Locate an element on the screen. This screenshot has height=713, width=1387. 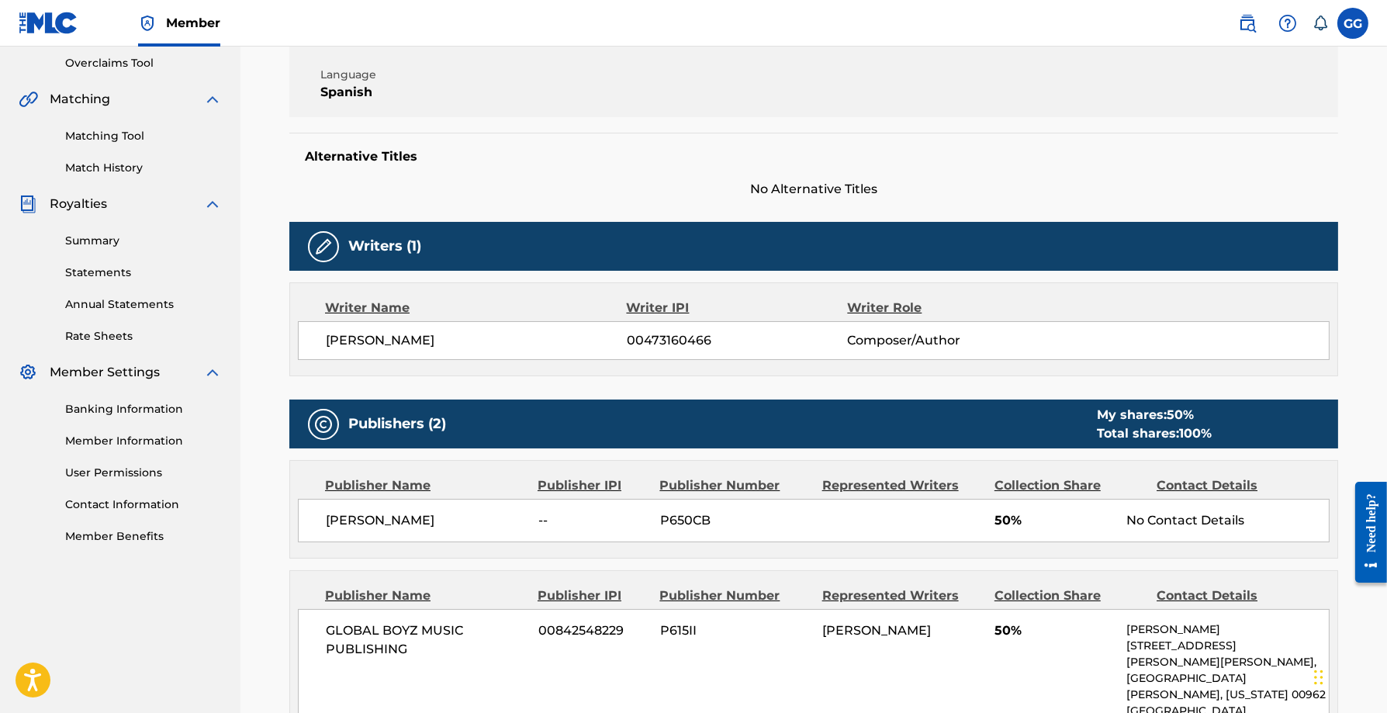
a: Public Search is located at coordinates (1247, 23).